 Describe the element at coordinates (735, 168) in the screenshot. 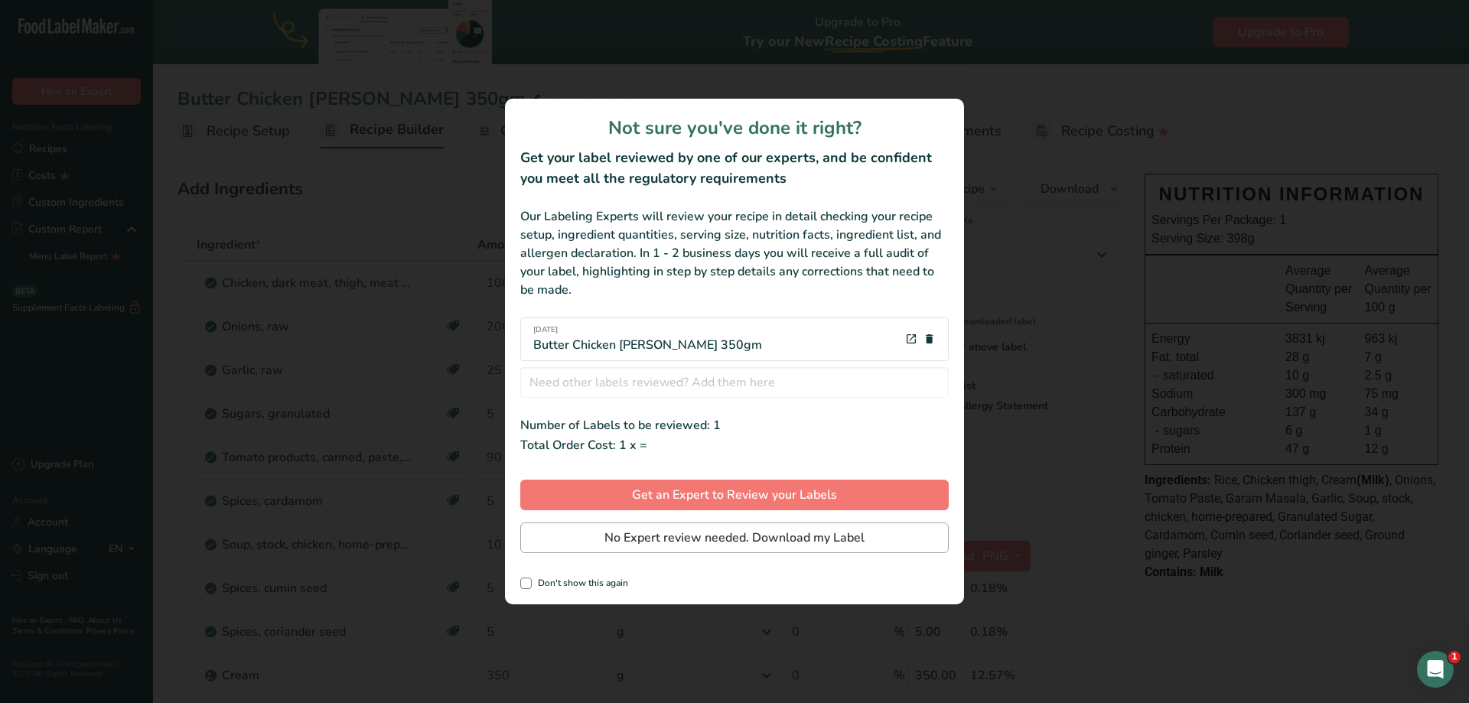

I see `h2: Get your label reviewed by one of our experts, and be confident you meet all the regulatory requi...` at that location.